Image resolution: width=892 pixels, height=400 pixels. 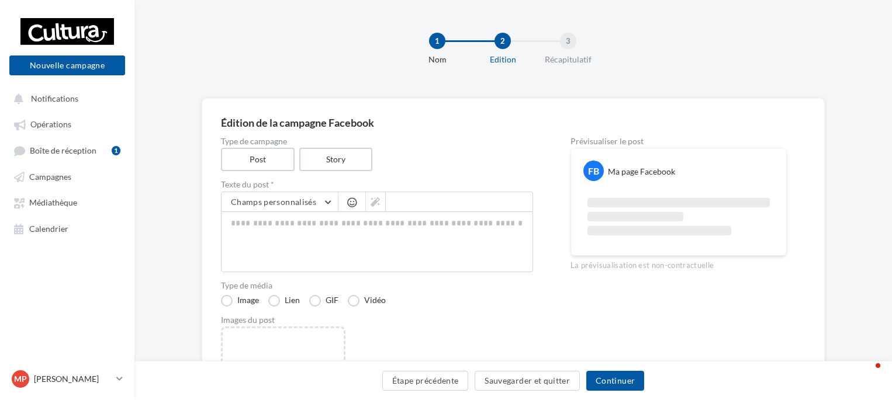 What do you see at coordinates (53, 203) in the screenshot?
I see `span: Médiathèque` at bounding box center [53, 203].